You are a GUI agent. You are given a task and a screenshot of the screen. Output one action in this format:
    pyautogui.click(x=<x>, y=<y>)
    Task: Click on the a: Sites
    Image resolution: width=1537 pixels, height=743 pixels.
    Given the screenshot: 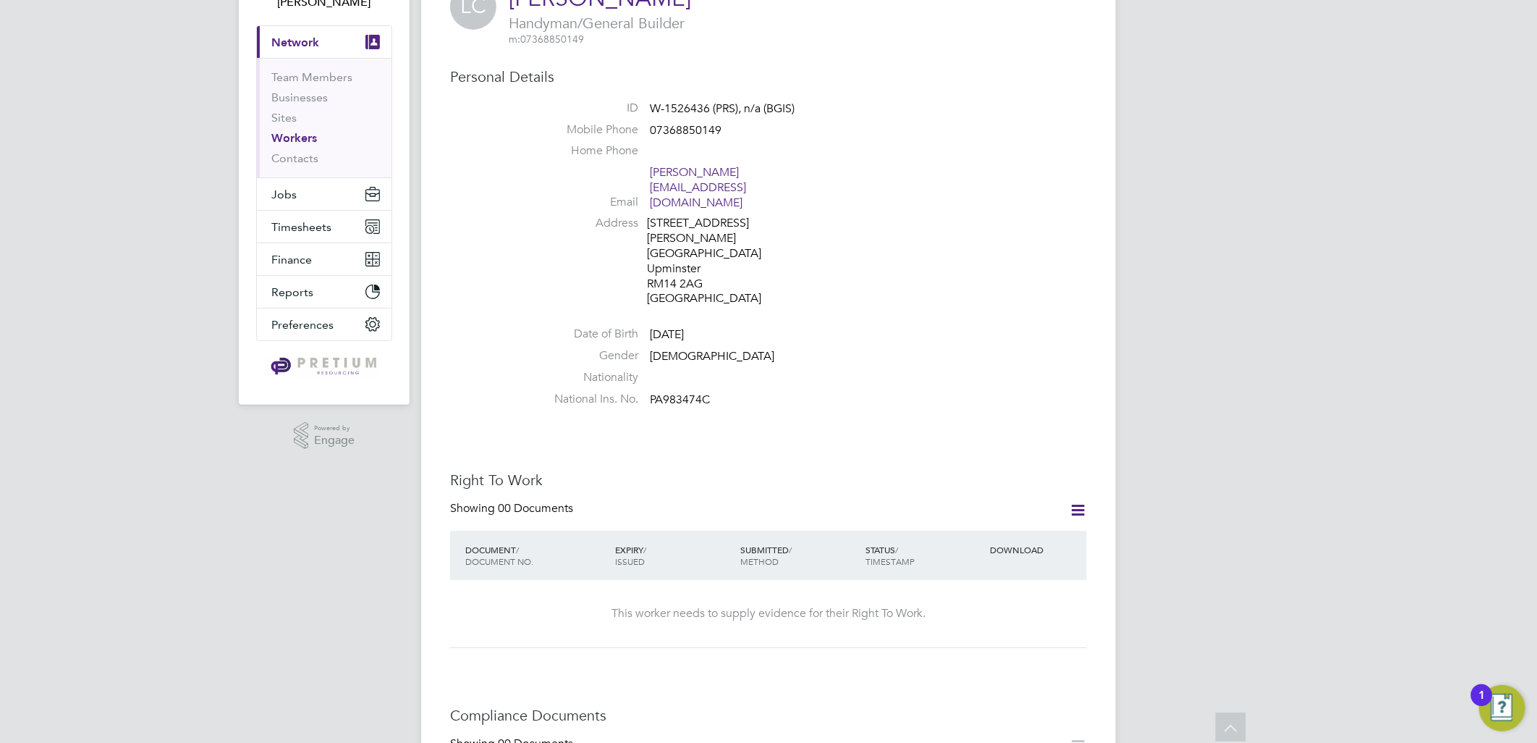 What is the action you would take?
    pyautogui.click(x=284, y=117)
    